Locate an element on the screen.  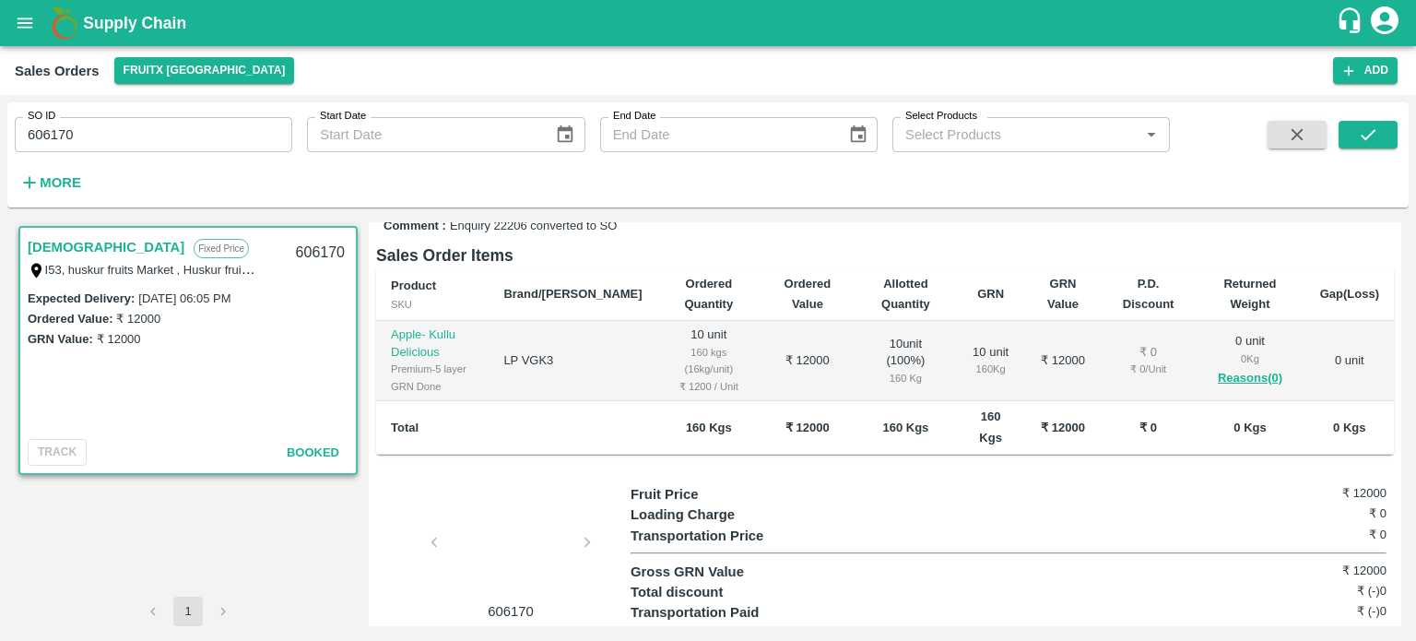
div: 0 unit is located at coordinates (1249, 360).